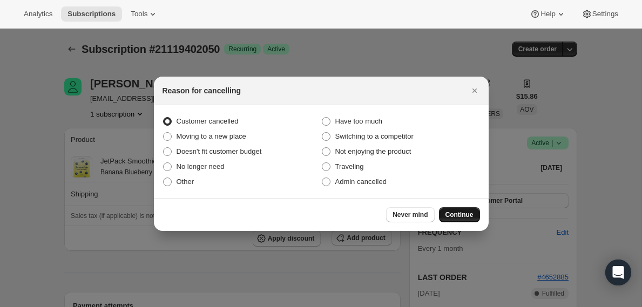 Image resolution: width=642 pixels, height=307 pixels. What do you see at coordinates (139, 14) in the screenshot?
I see `span: Tools` at bounding box center [139, 14].